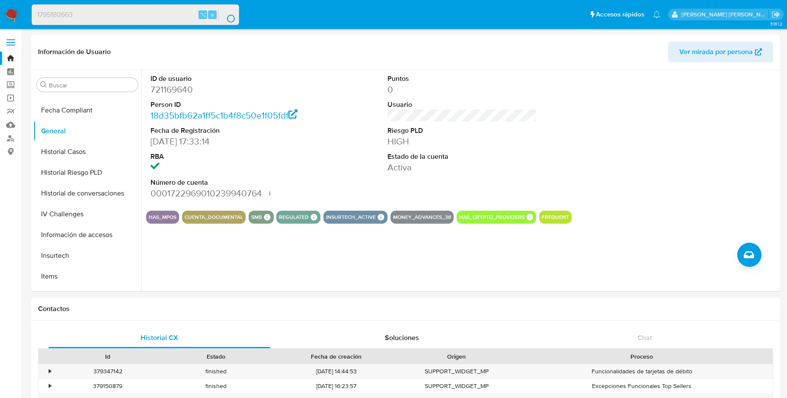 This screenshot has width=787, height=398. I want to click on dt: Riesgo PLD, so click(462, 131).